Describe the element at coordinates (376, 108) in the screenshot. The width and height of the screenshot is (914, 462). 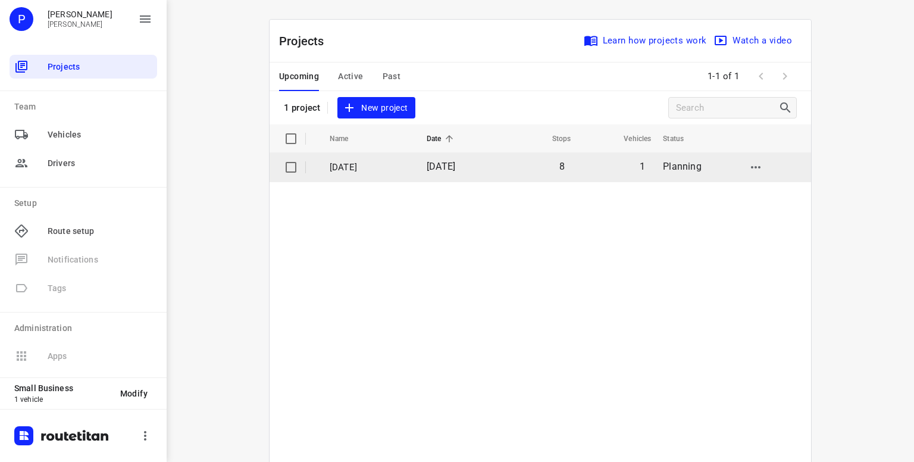
I see `button: New project` at that location.